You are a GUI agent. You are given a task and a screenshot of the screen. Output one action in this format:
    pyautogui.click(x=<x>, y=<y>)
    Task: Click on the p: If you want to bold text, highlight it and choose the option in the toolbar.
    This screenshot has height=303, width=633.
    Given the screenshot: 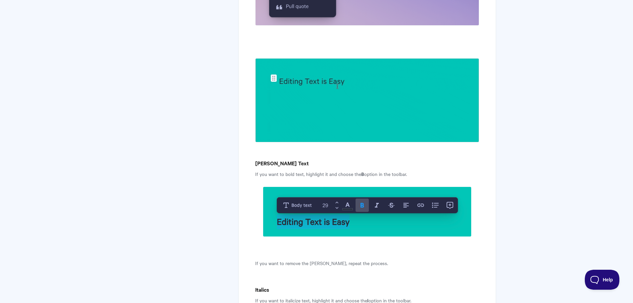 What is the action you would take?
    pyautogui.click(x=367, y=174)
    